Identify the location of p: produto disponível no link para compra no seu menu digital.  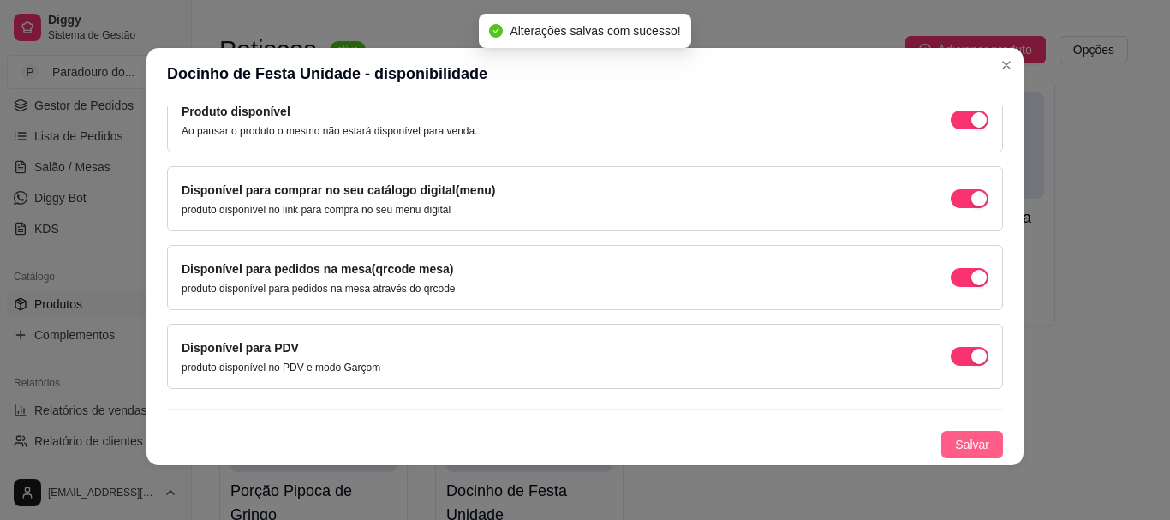
(338, 210).